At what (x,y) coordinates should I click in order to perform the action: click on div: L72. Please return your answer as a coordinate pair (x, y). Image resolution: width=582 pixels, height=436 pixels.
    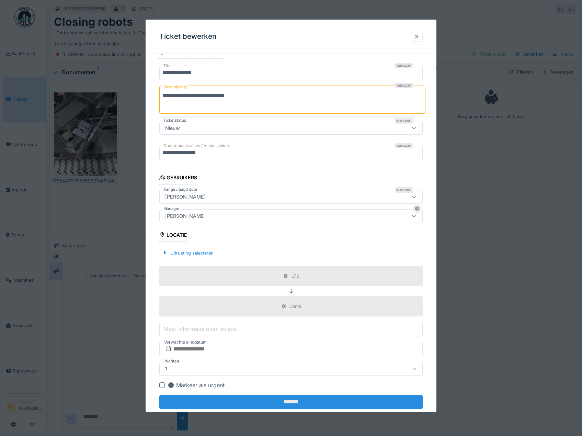
    Looking at the image, I should click on (295, 276).